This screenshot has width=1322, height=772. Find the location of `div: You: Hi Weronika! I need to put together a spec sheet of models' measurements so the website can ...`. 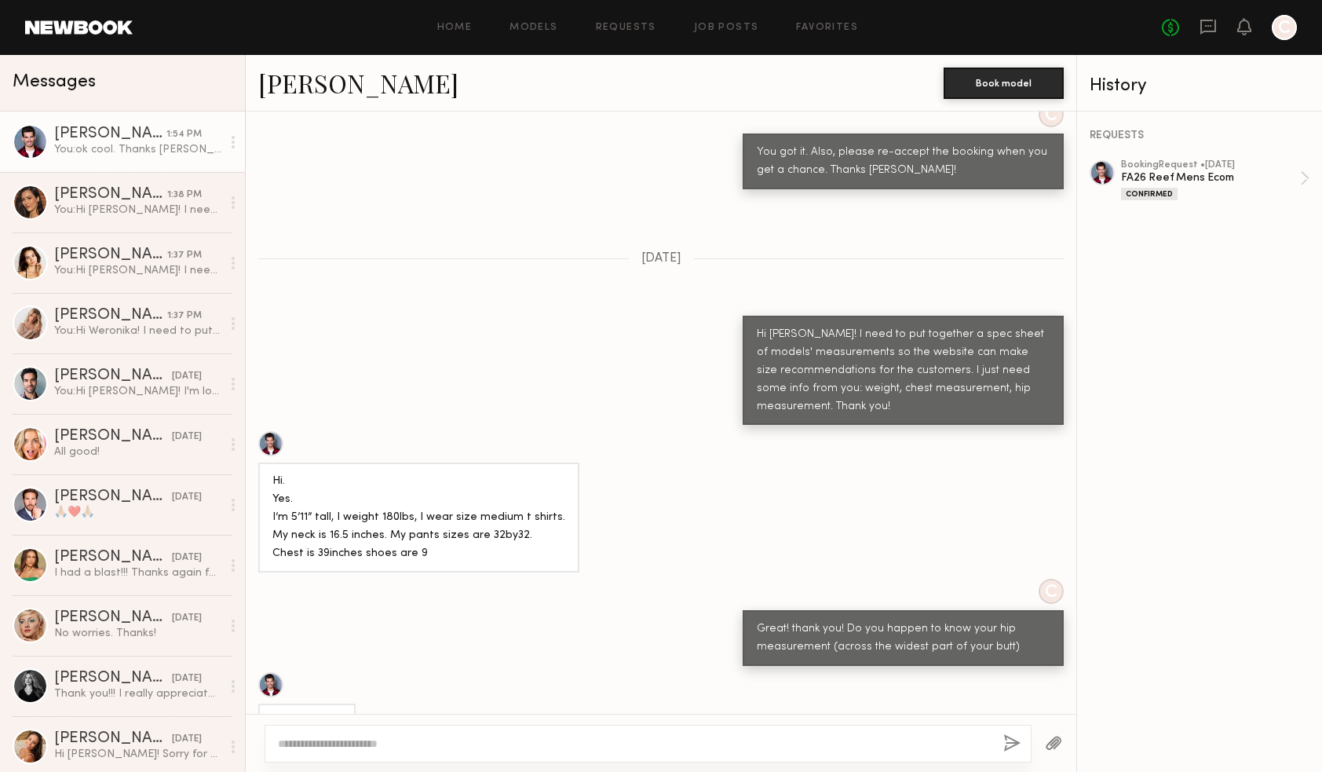

div: You: Hi Weronika! I need to put together a spec sheet of models' measurements so the website can ... is located at coordinates (137, 330).